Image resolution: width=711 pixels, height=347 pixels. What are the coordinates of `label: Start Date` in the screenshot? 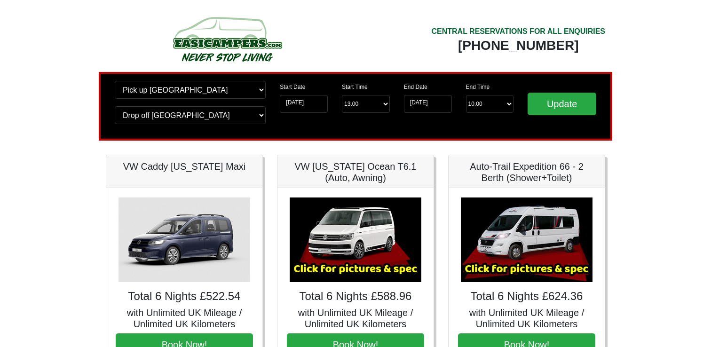 It's located at (293, 87).